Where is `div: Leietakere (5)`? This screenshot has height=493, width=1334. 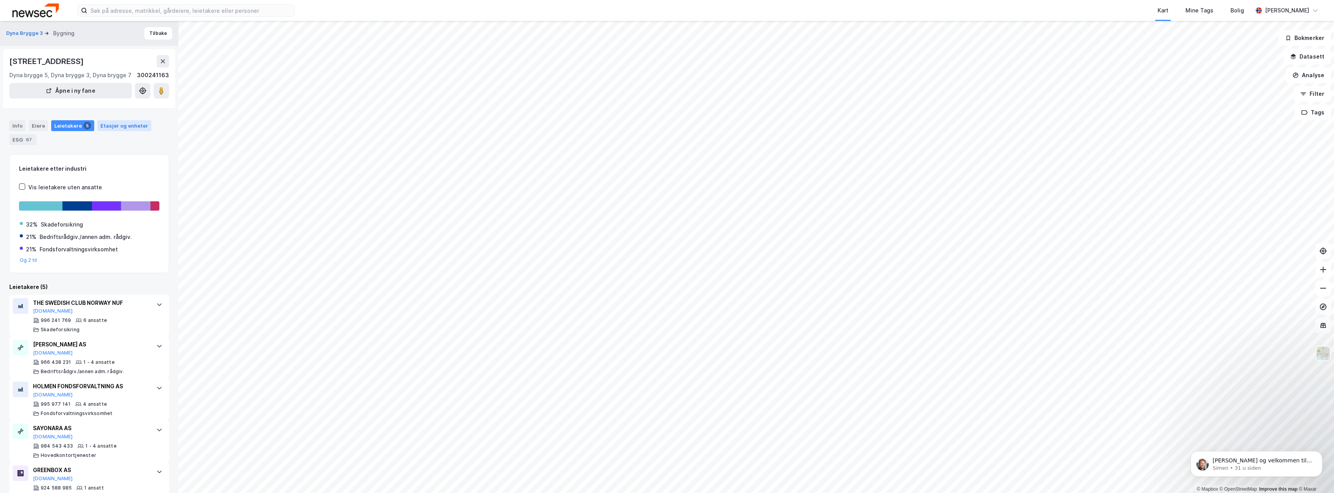
div: Leietakere (5) is located at coordinates (89, 287).